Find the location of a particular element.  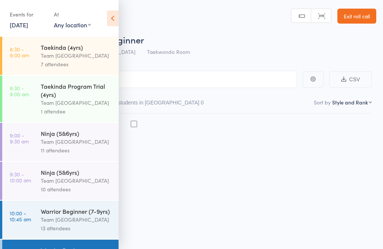

div: At is located at coordinates (72, 14).